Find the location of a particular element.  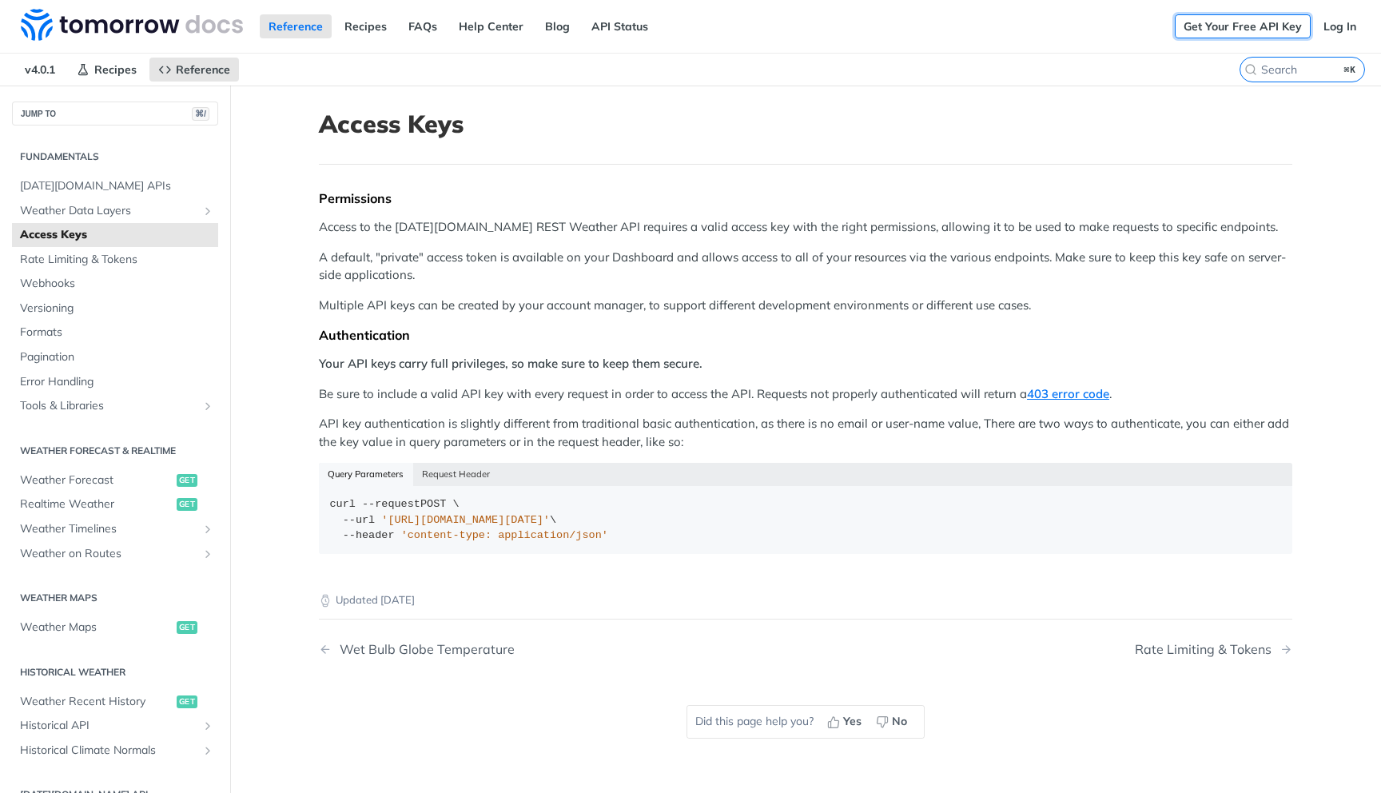

a: Weather Recent Historyget is located at coordinates (115, 702).